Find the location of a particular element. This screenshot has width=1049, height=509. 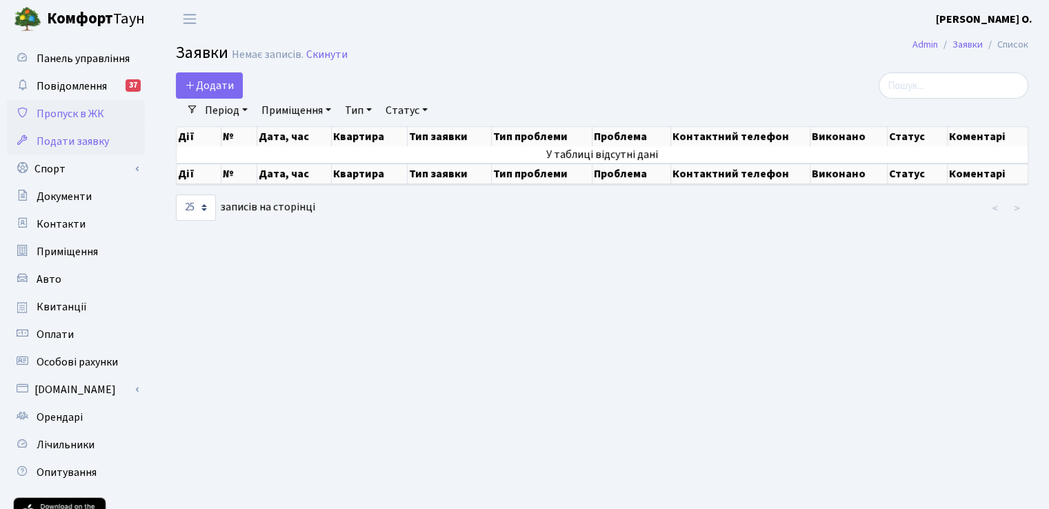

a: Авто is located at coordinates (76, 279).